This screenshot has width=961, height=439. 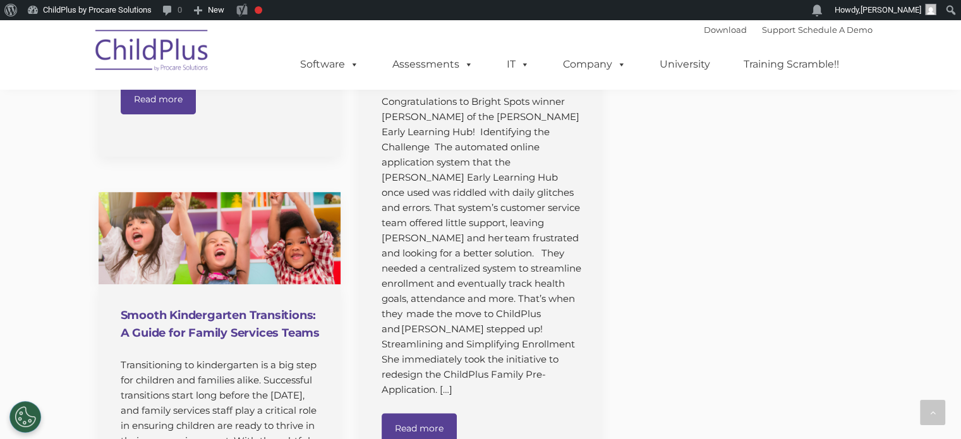 What do you see at coordinates (221, 324) in the screenshot?
I see `h4: Smooth Kindergarten Transitions: A Guide for Family Services Teams` at bounding box center [221, 324].